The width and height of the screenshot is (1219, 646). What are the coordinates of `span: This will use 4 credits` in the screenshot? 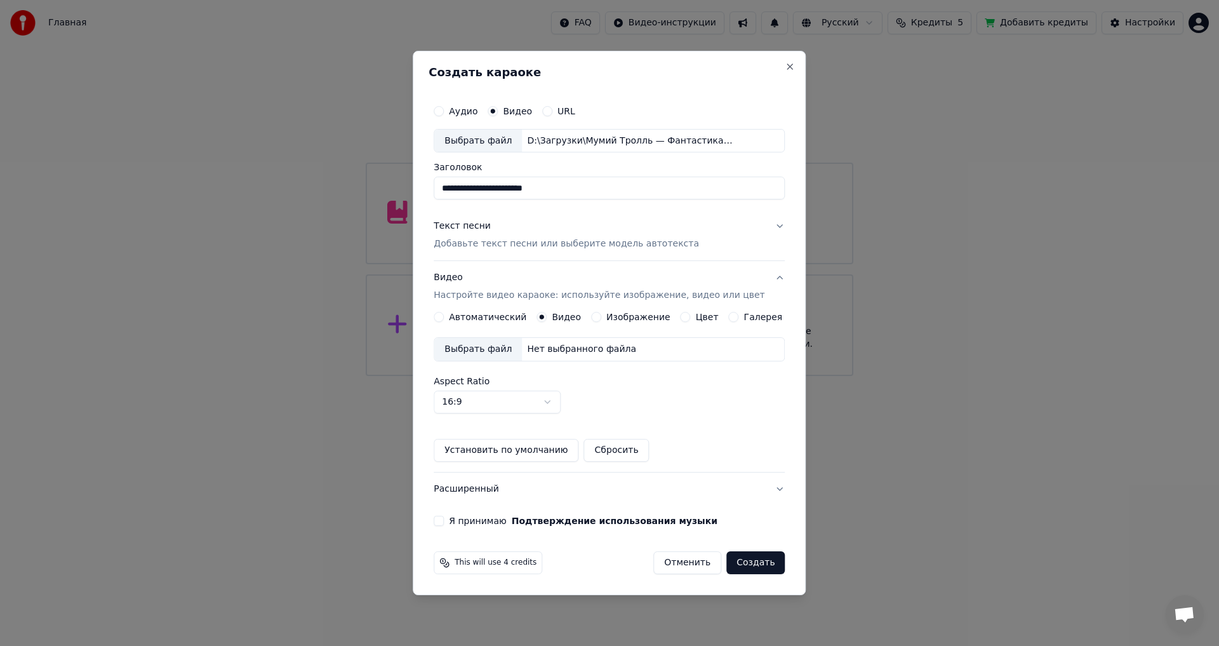 It's located at (495, 563).